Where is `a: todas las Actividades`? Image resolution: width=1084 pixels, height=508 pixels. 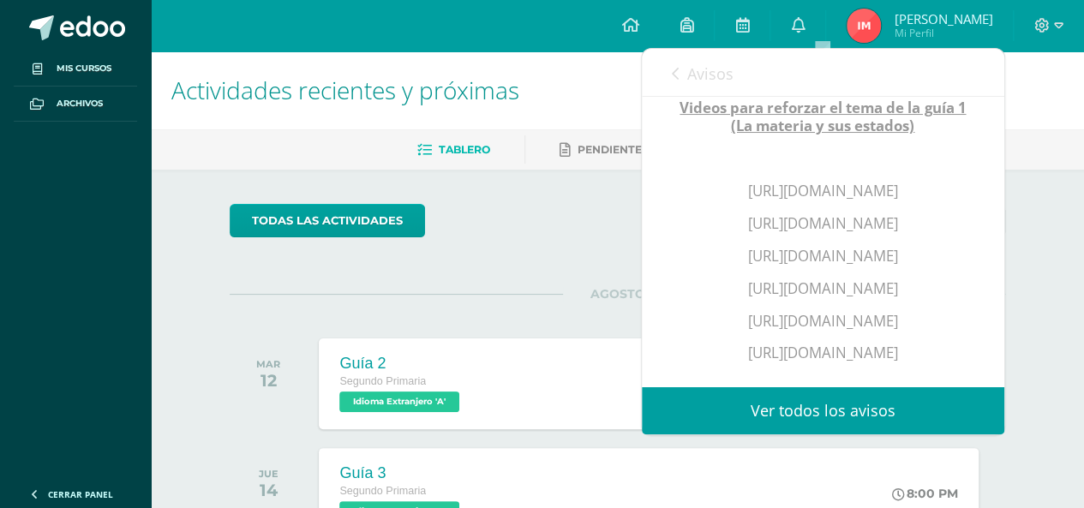 a: todas las Actividades is located at coordinates (327, 220).